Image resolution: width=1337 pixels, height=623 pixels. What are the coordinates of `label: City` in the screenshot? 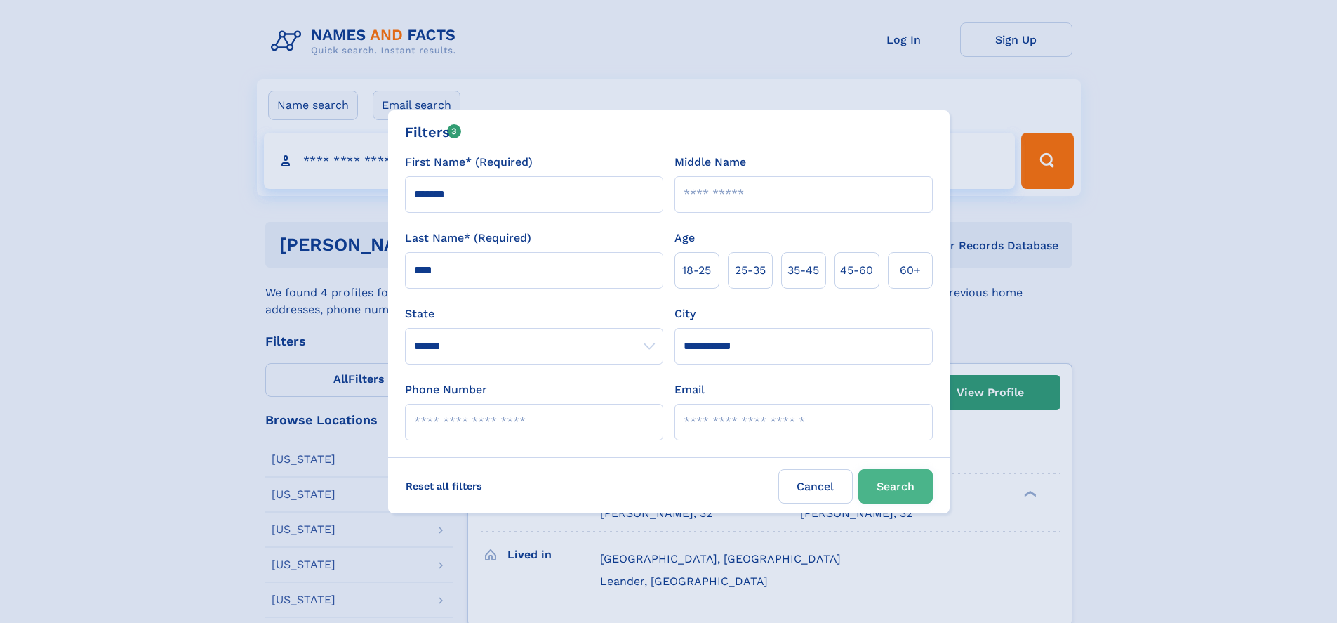 It's located at (685, 314).